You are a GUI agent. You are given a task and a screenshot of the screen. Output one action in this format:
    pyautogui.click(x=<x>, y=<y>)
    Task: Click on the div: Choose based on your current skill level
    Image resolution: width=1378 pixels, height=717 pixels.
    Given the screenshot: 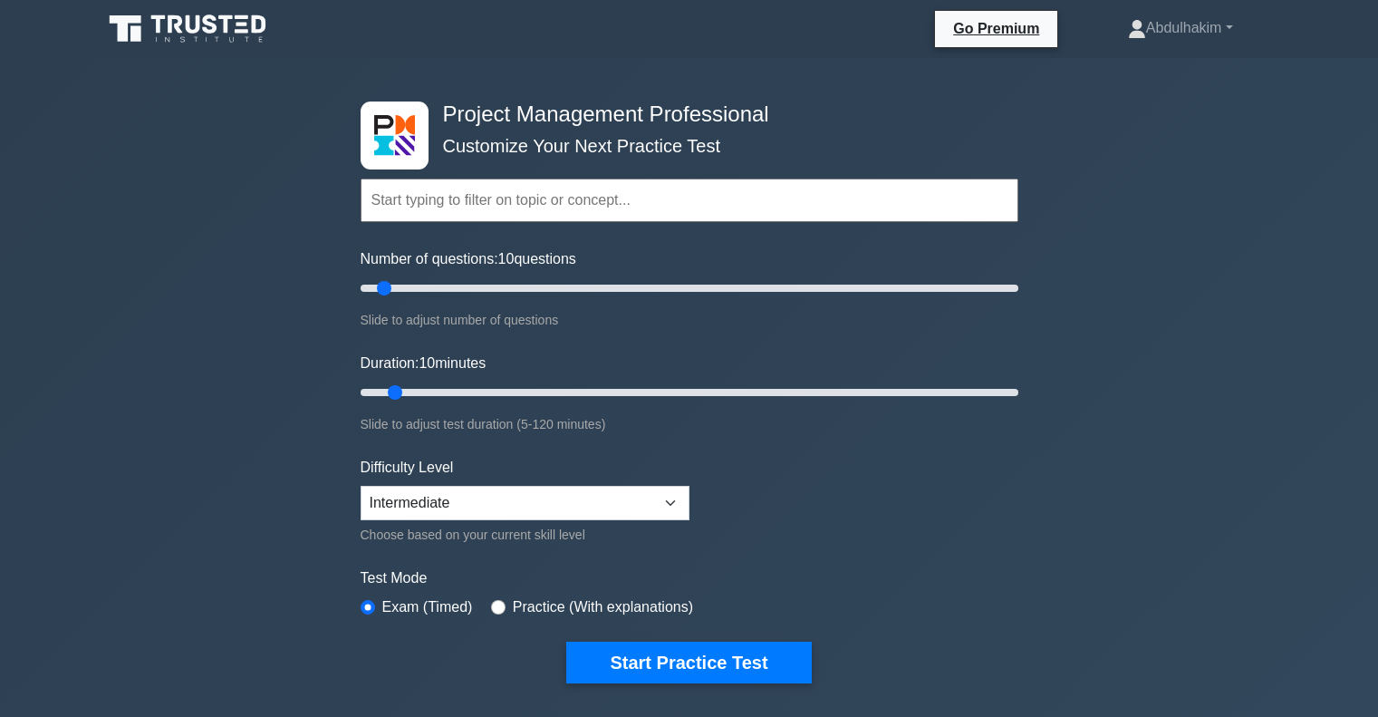 What is the action you would take?
    pyautogui.click(x=525, y=535)
    